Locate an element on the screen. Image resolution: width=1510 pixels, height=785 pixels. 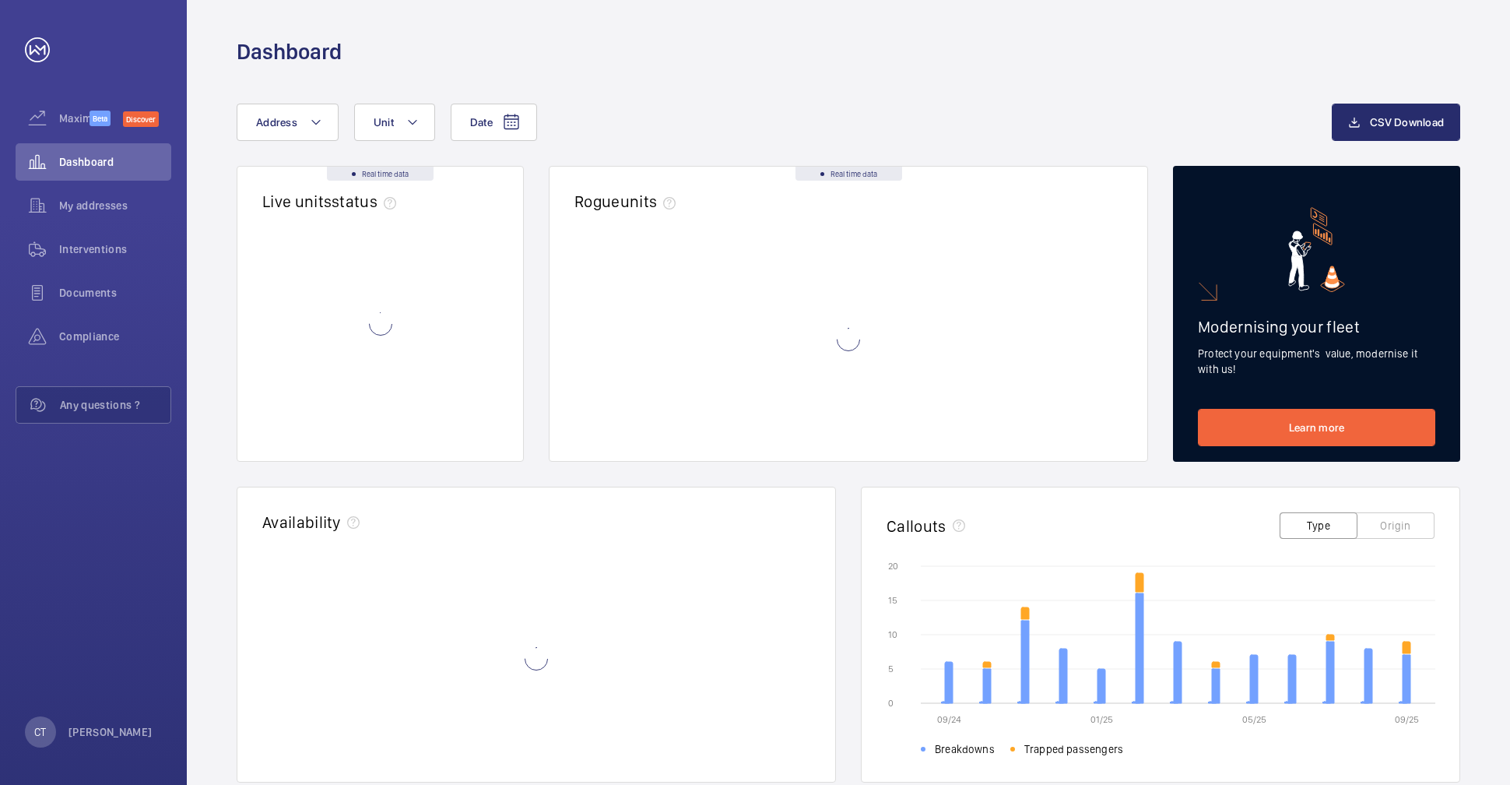
h2: Availability is located at coordinates (301, 522).